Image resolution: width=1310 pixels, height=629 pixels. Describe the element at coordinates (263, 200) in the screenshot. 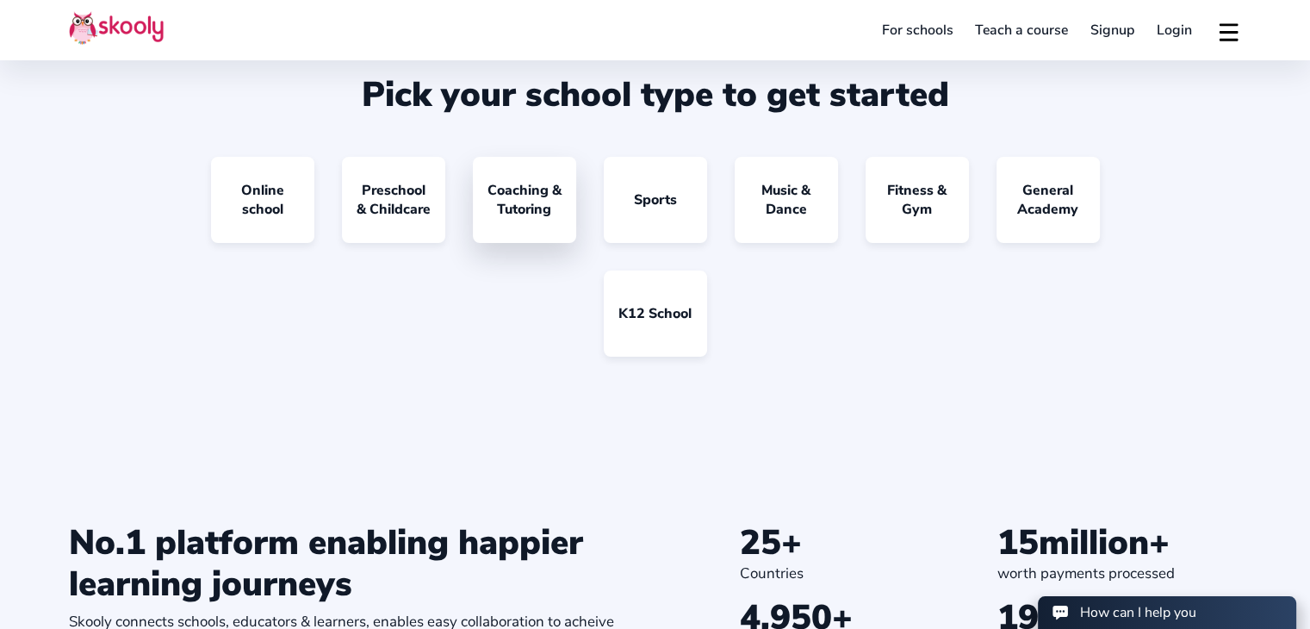

I see `a: Online school` at that location.